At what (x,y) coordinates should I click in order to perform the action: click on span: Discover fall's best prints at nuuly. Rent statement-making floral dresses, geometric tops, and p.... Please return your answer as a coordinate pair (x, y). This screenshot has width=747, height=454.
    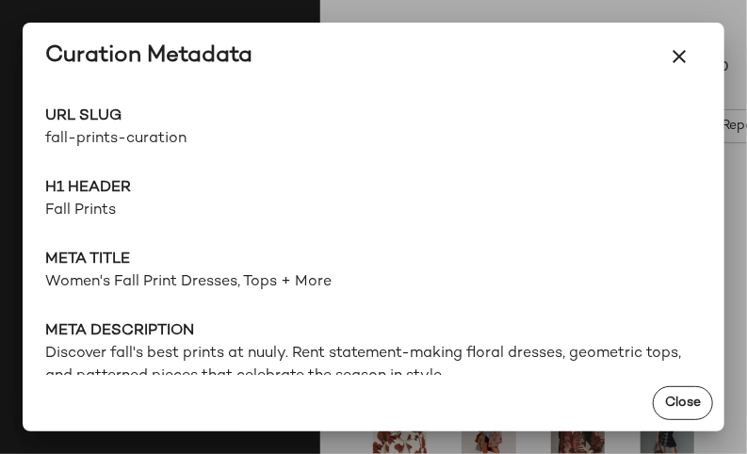
    Looking at the image, I should click on (373, 366).